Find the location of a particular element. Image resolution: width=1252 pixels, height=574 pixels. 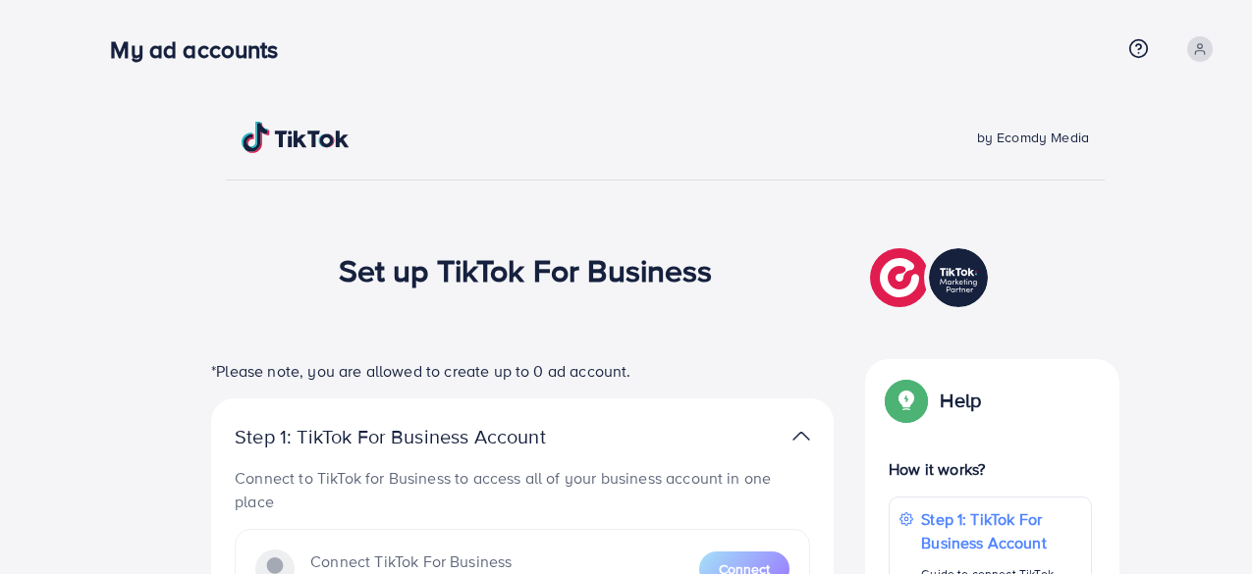

span: by Ecomdy Media is located at coordinates (1033, 137).